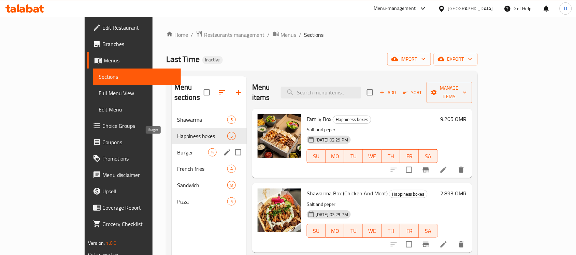  I want to click on button: Sort, so click(413, 92).